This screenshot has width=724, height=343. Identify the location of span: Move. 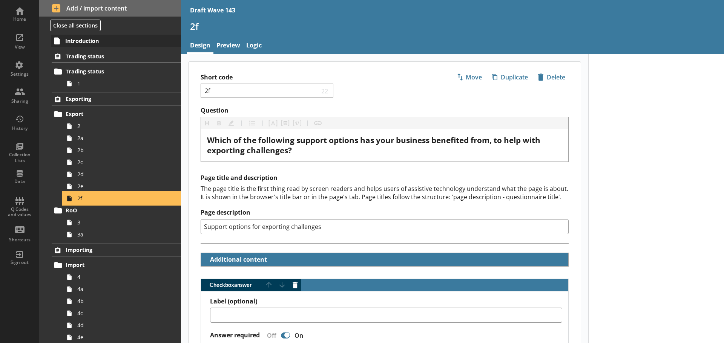
(469, 77).